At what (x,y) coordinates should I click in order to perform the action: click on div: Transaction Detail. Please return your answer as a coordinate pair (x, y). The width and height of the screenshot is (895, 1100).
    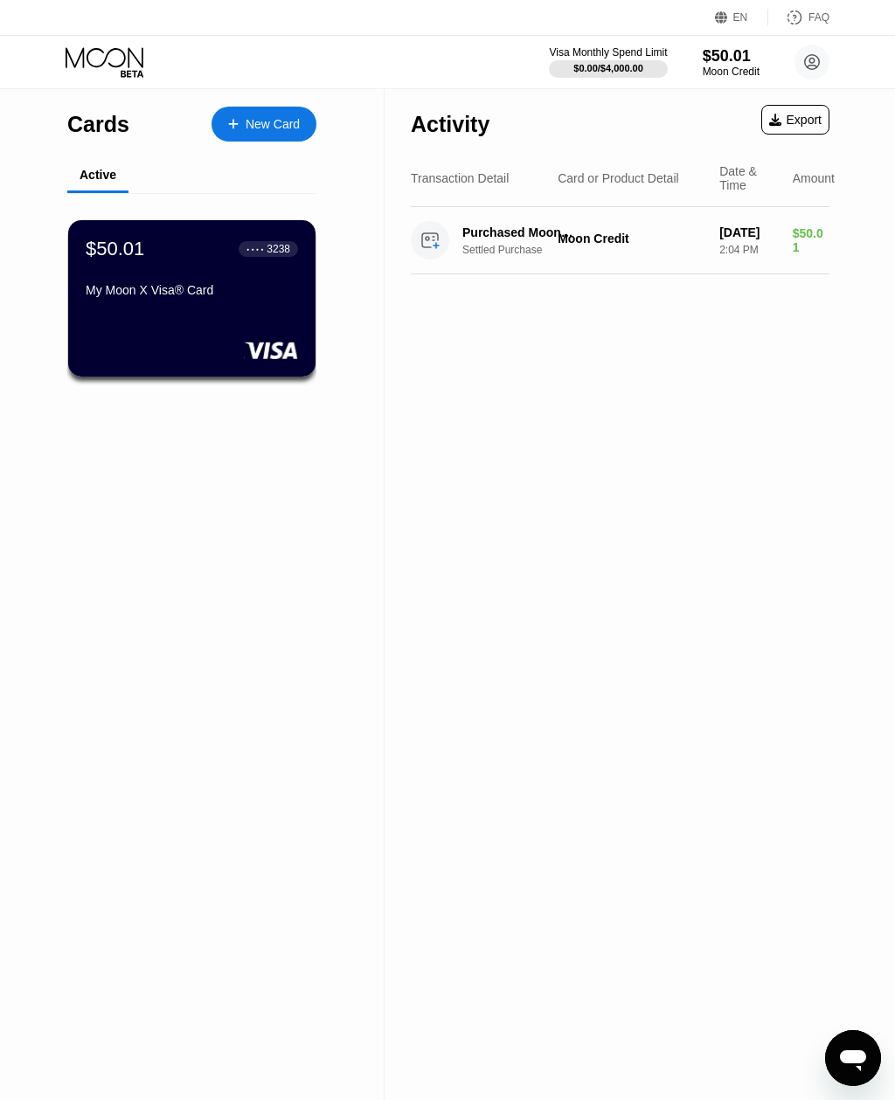
    Looking at the image, I should click on (460, 178).